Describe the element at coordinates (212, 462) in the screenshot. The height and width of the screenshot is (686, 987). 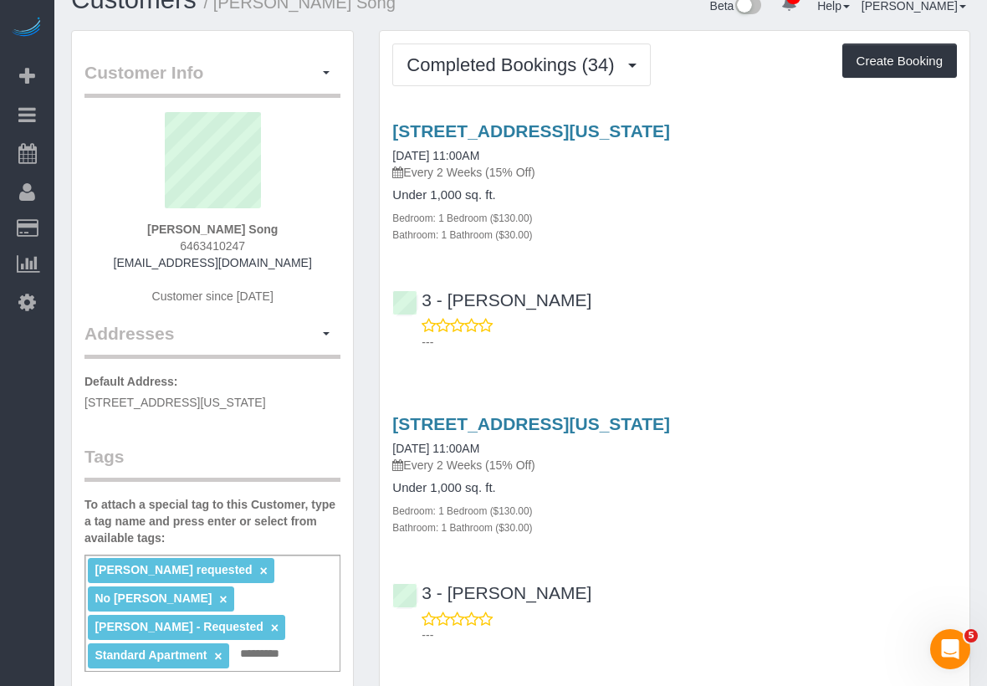
I see `legend: Tags` at that location.